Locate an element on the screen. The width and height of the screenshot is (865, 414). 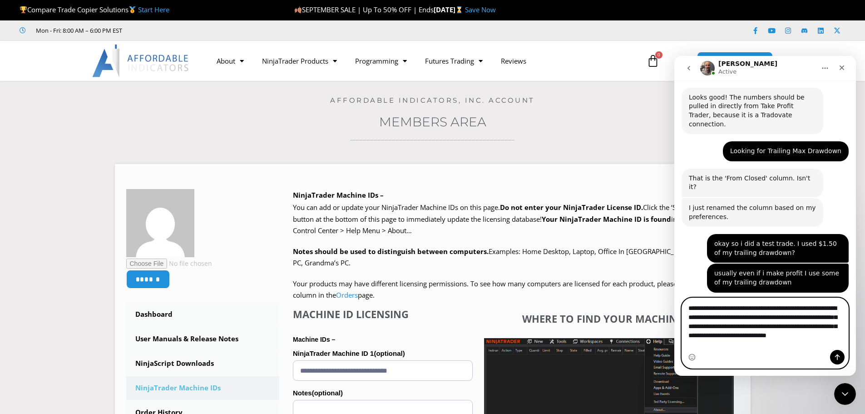
a: Futures Trading is located at coordinates (454, 61).